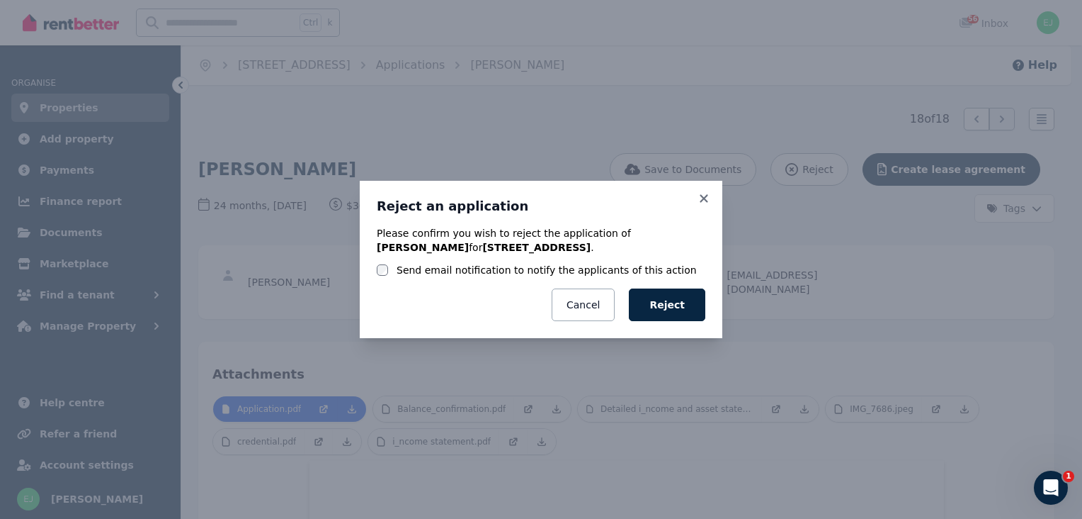 This screenshot has width=1082, height=519. Describe the element at coordinates (583, 305) in the screenshot. I see `button: Cancel` at that location.